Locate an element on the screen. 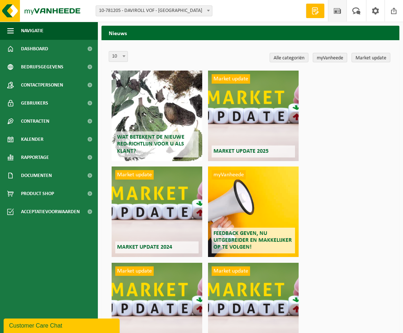 This screenshot has height=333, width=403. span: Product Shop is located at coordinates (37, 194).